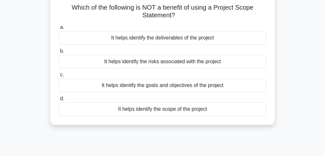 The height and width of the screenshot is (156, 325). I want to click on span: c., so click(62, 74).